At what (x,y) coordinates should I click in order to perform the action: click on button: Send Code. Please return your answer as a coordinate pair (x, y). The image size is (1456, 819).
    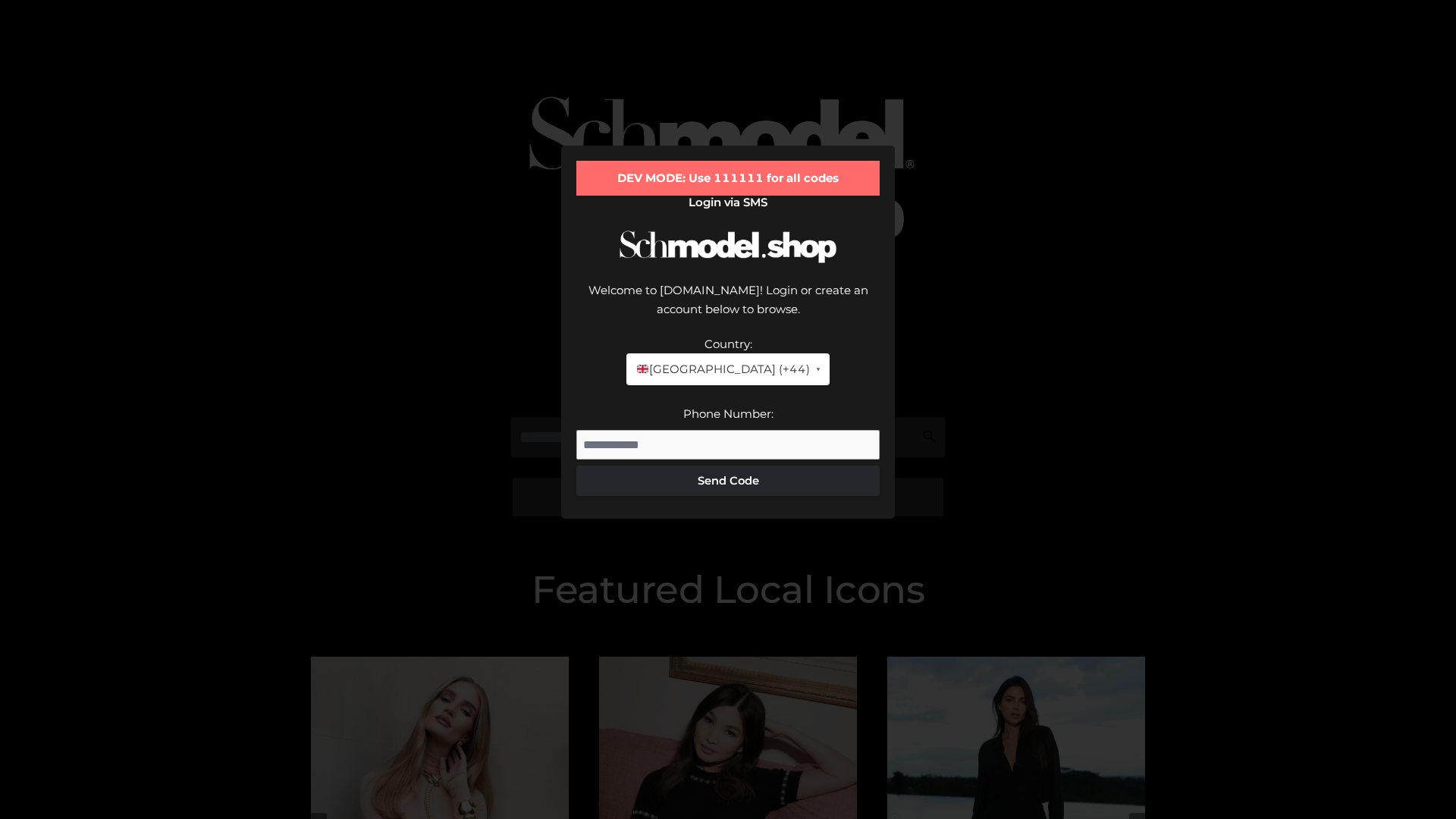
    Looking at the image, I should click on (728, 481).